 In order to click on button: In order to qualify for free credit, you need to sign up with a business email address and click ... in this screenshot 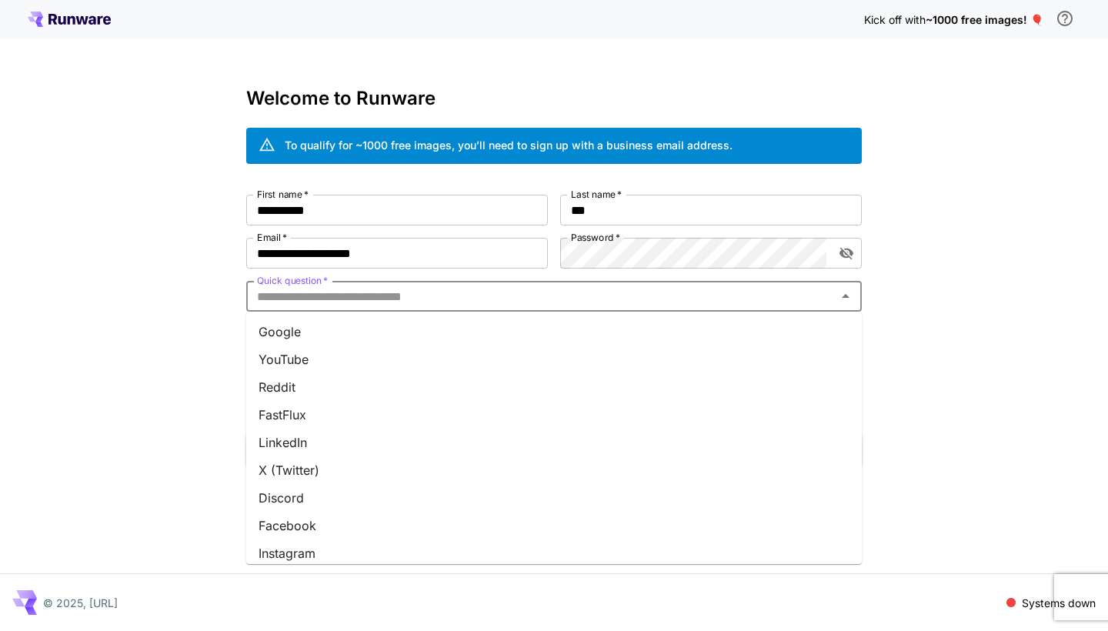, I will do `click(1065, 18)`.